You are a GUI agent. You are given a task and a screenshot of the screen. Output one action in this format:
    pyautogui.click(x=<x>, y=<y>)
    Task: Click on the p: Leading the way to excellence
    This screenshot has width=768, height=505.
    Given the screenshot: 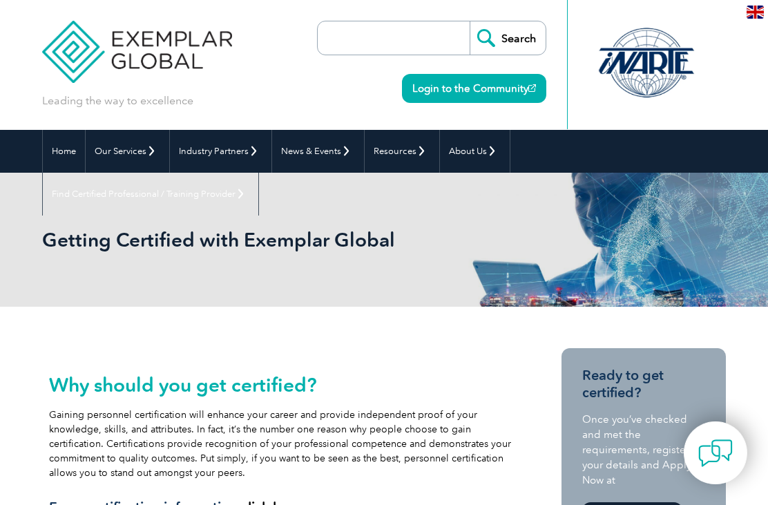 What is the action you would take?
    pyautogui.click(x=117, y=101)
    